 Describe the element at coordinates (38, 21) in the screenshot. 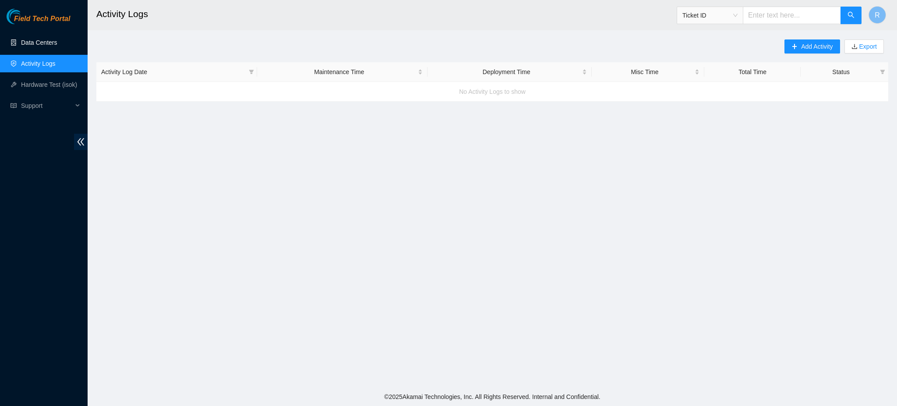

I see `a: Akamai TechnologiesField Tech Portal` at that location.